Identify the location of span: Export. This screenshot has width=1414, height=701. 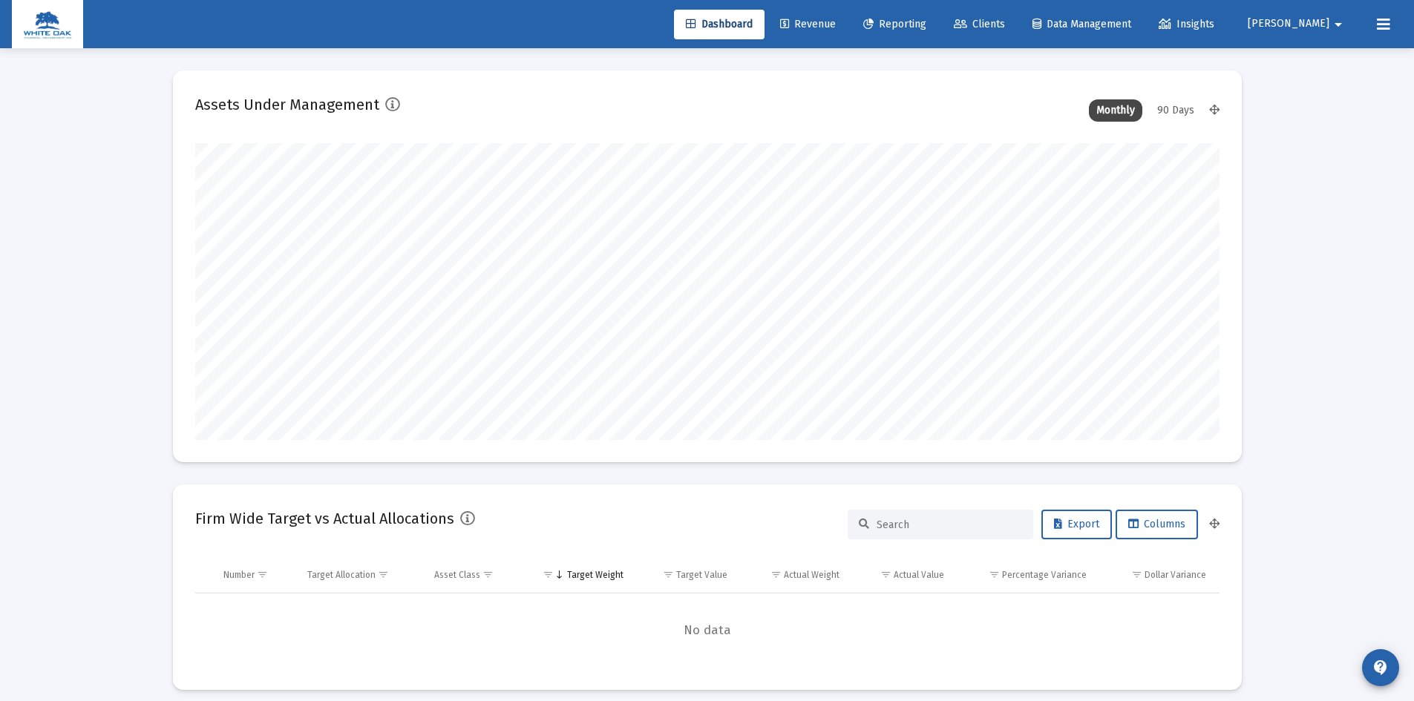
(1076, 524).